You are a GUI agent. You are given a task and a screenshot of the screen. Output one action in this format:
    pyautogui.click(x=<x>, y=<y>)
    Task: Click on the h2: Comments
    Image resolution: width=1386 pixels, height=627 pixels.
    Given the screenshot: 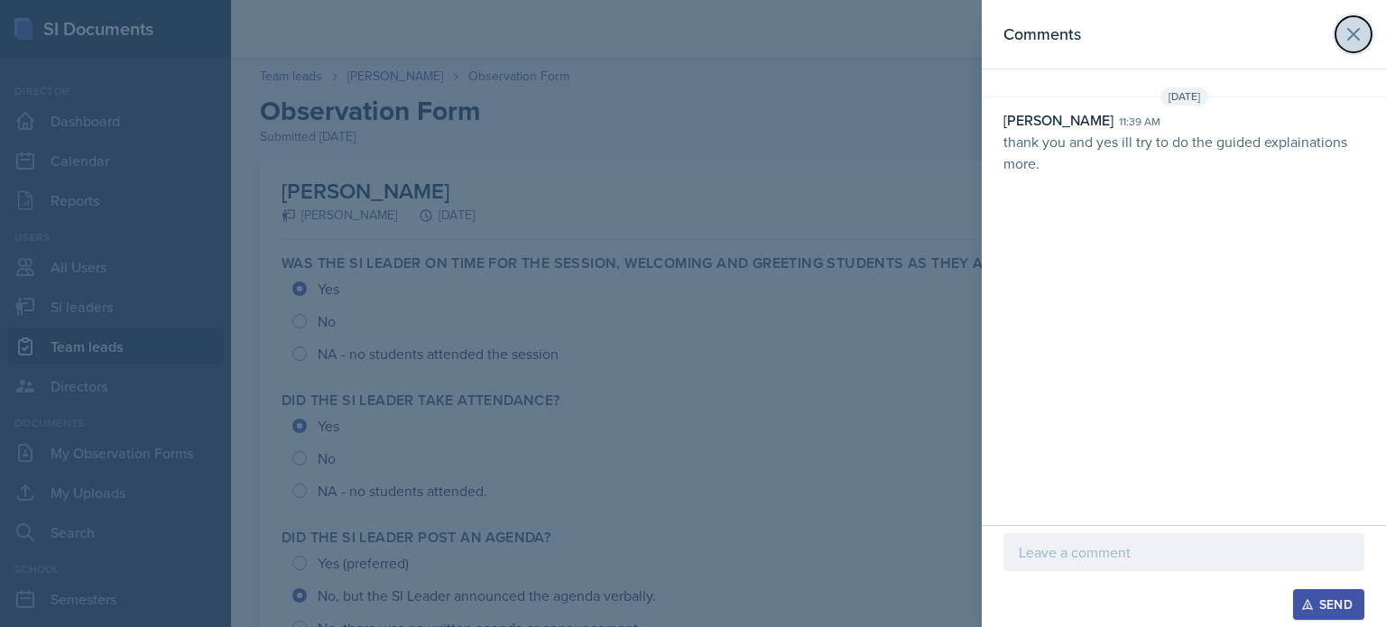 What is the action you would take?
    pyautogui.click(x=1042, y=34)
    